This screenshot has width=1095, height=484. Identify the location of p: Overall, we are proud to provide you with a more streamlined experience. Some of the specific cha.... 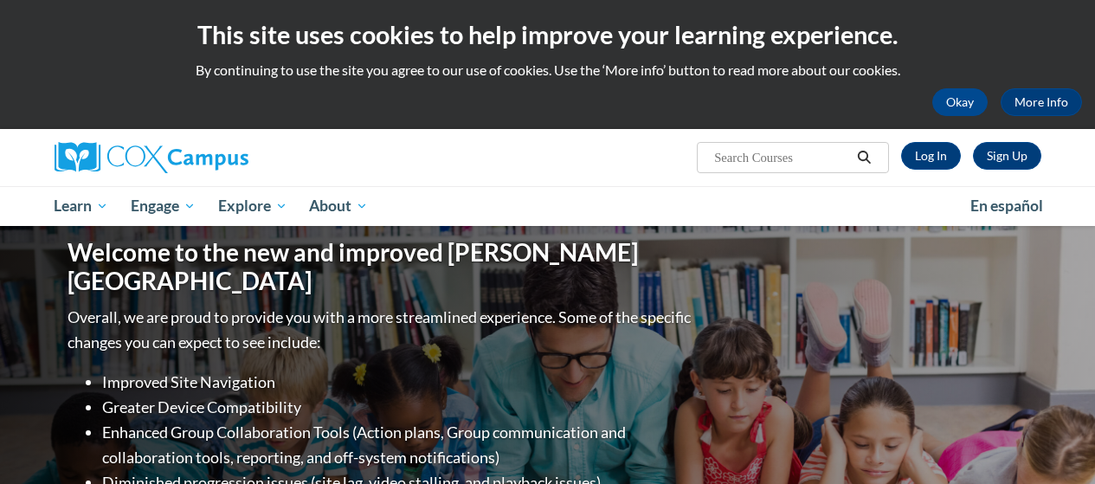
(381, 330).